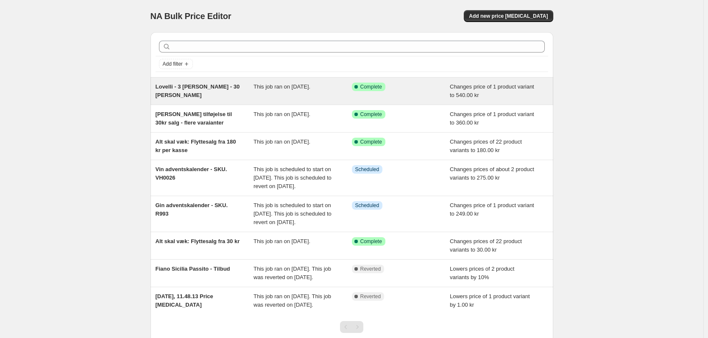 The width and height of the screenshot is (708, 338). Describe the element at coordinates (192, 209) in the screenshot. I see `span: Gin adventskalender - SKU. R993` at that location.